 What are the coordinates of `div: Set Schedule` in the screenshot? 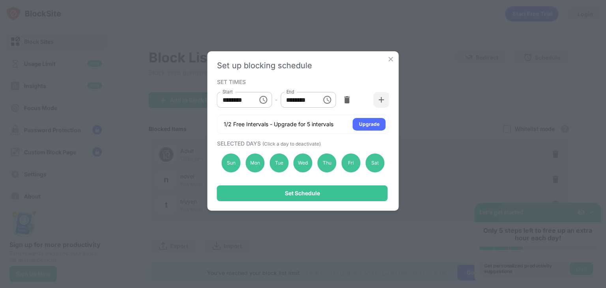 It's located at (302, 193).